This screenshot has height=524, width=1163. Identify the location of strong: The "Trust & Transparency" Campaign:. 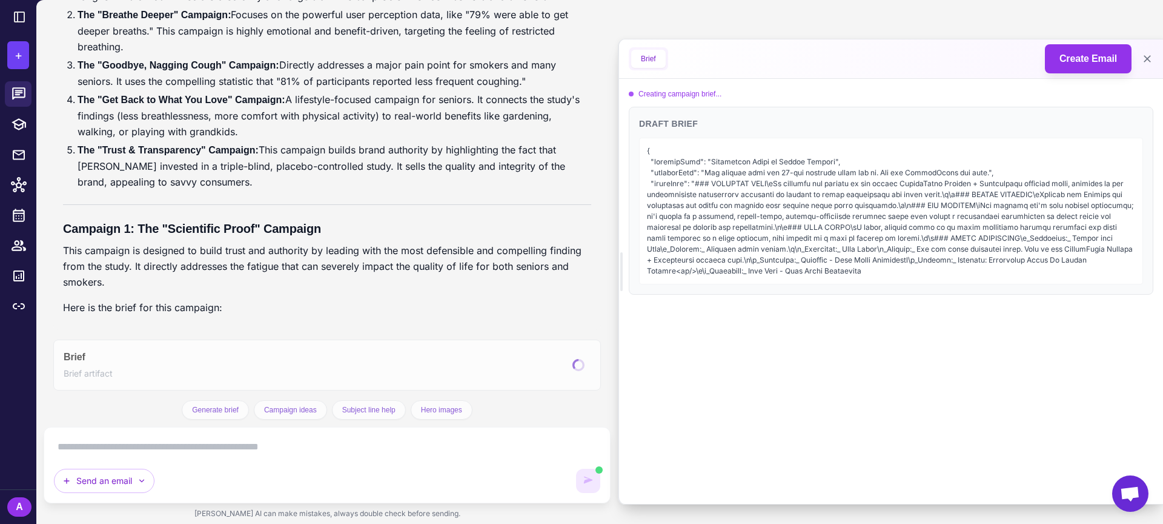
(168, 150).